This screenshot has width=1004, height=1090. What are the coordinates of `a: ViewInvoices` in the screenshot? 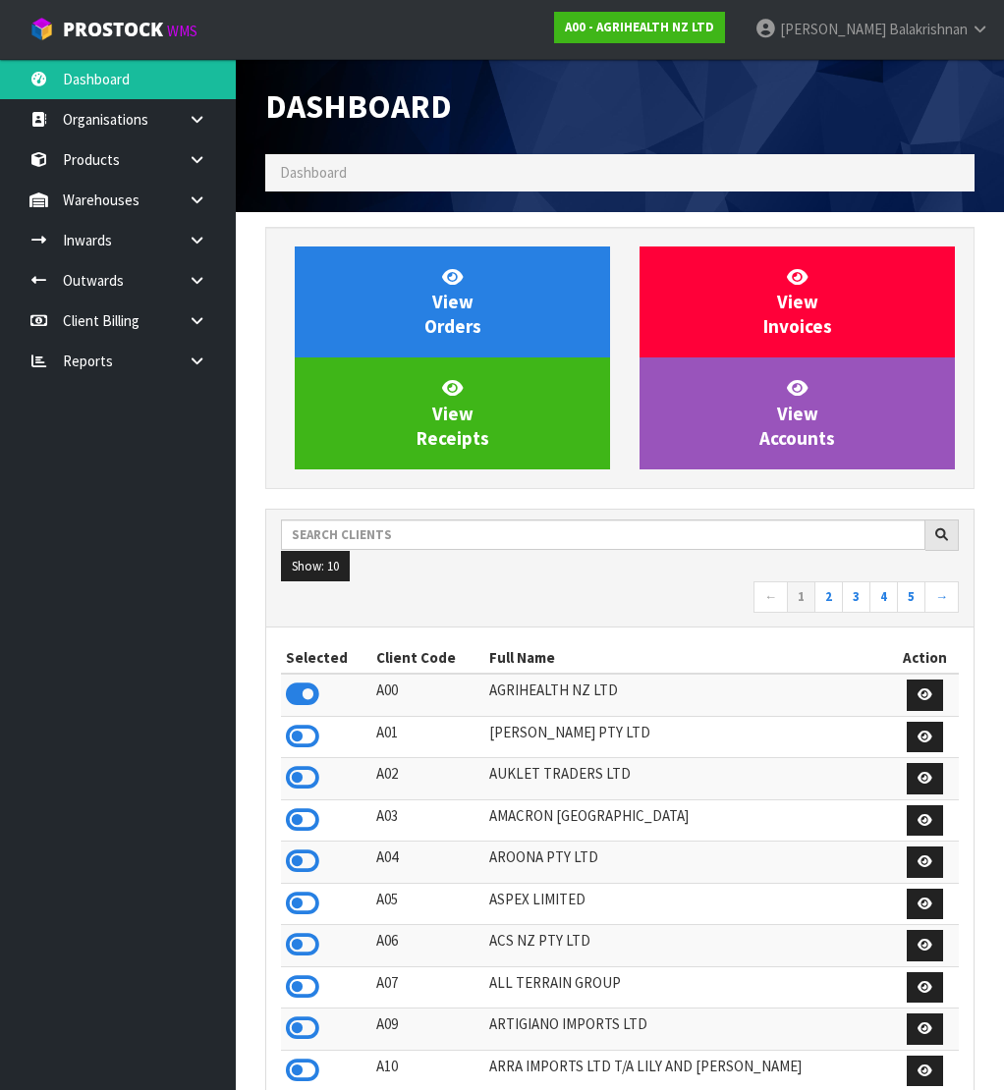 It's located at (797, 303).